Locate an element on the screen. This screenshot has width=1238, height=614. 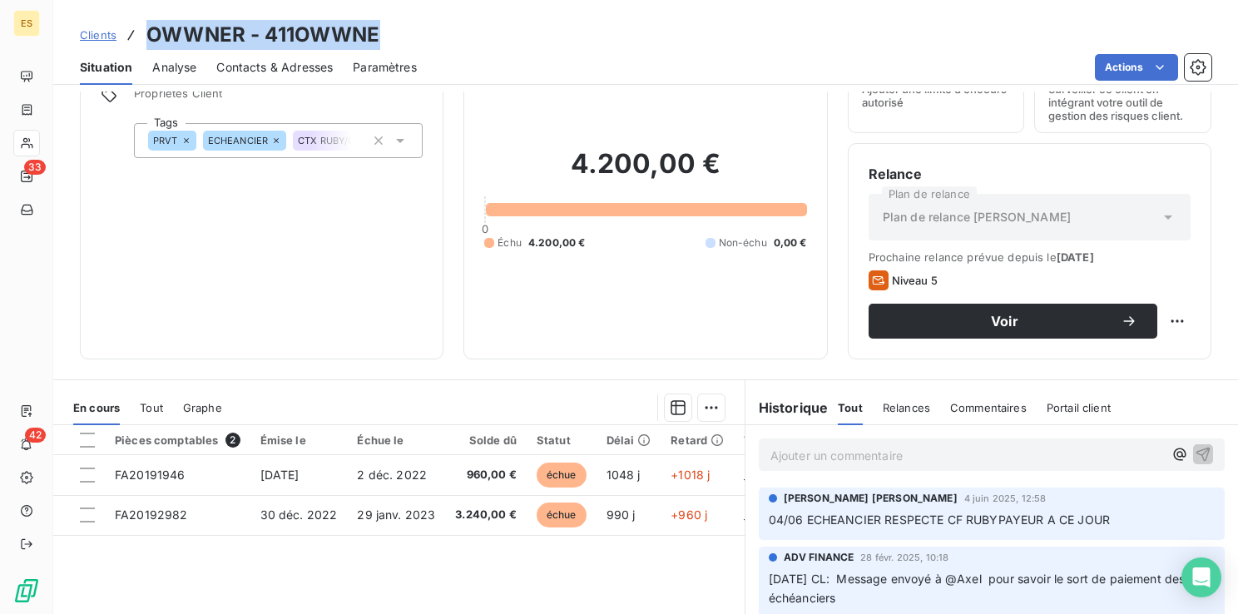
span: Ajouter une limite d’encours autorisé is located at coordinates (936, 96).